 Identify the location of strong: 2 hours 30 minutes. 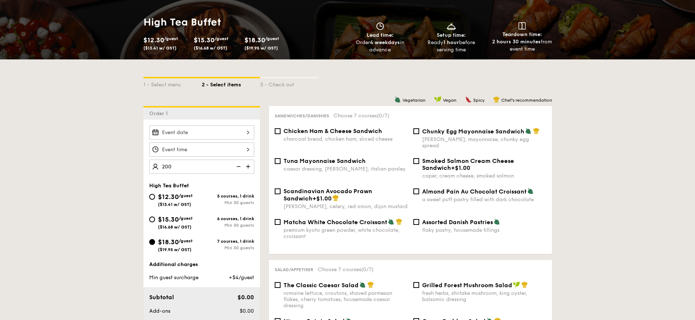
(516, 42).